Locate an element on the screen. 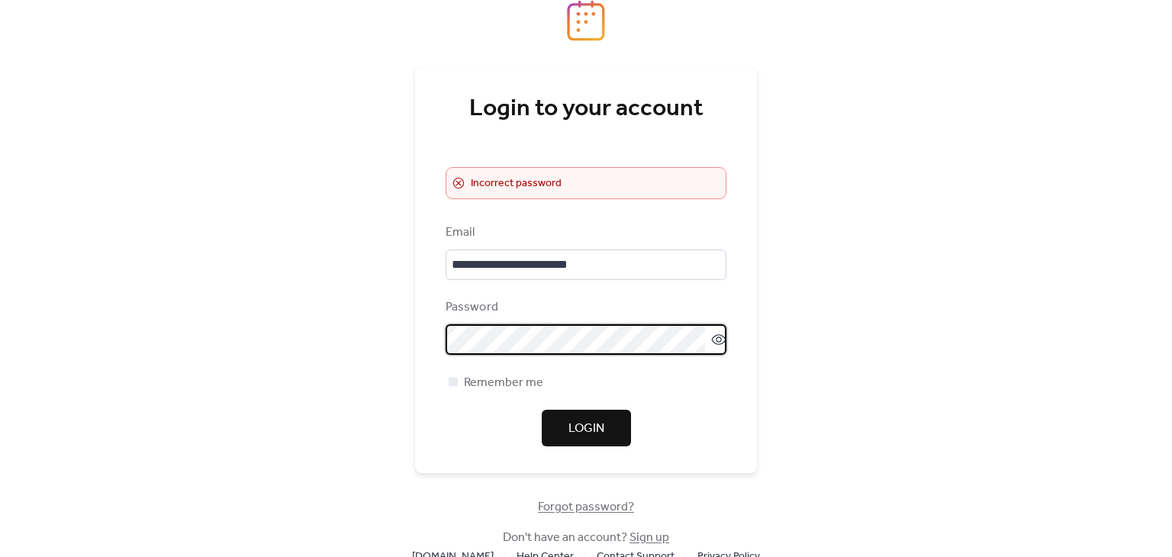  span: Login is located at coordinates (586, 429).